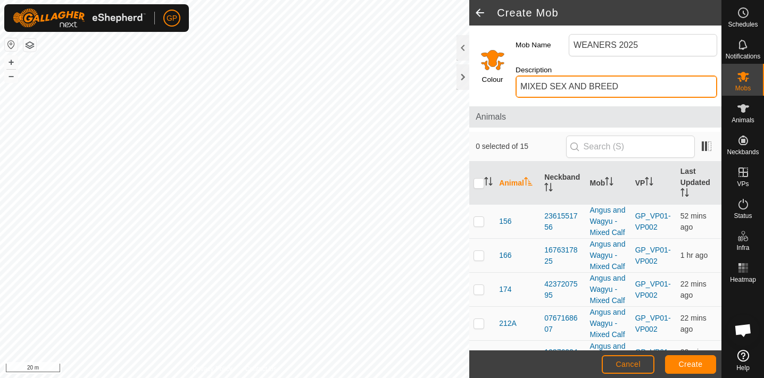  Describe the element at coordinates (542, 70) in the screenshot. I see `label: Description` at that location.